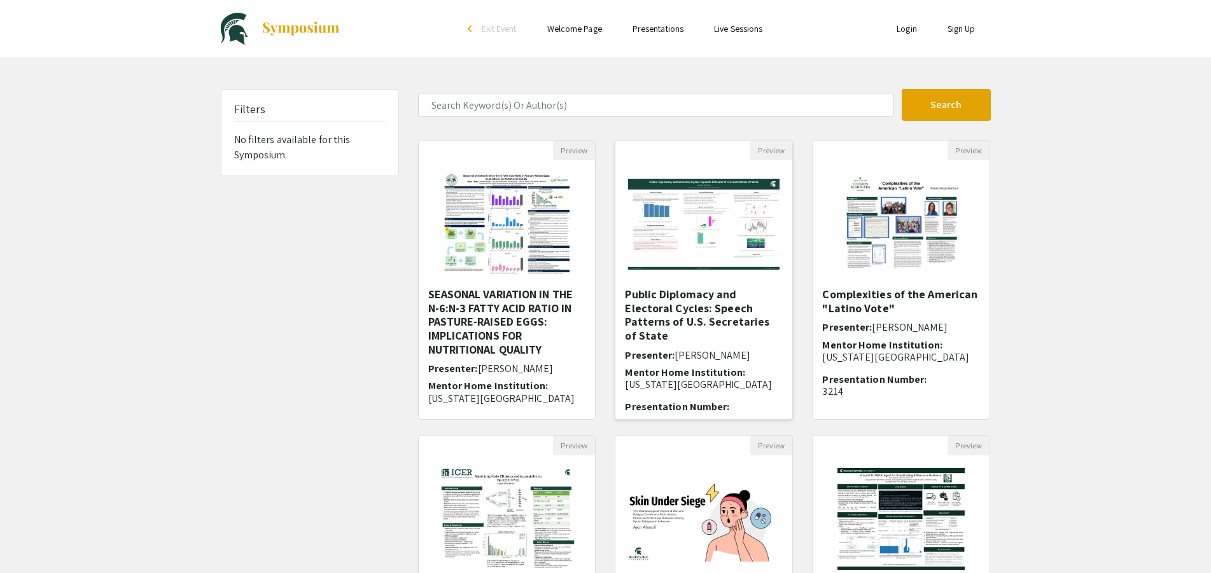 The width and height of the screenshot is (1211, 573). What do you see at coordinates (310, 132) in the screenshot?
I see `div: No filters available for this Symposium.` at bounding box center [310, 132].